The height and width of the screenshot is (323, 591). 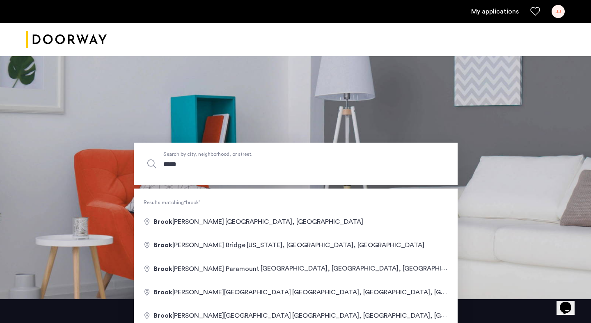 I want to click on a: My application, so click(x=495, y=11).